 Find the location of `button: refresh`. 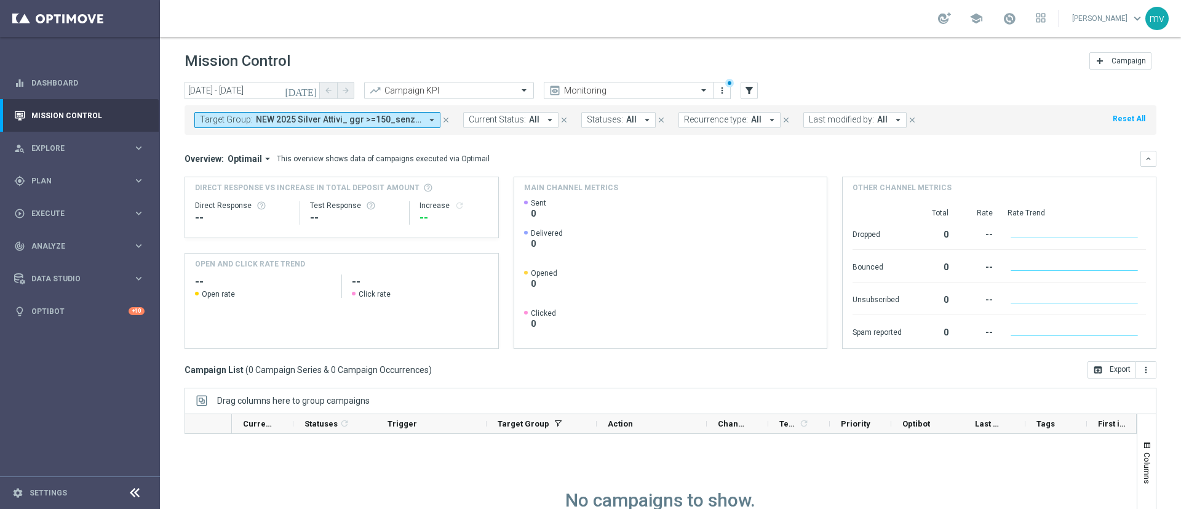

button: refresh is located at coordinates (459, 205).